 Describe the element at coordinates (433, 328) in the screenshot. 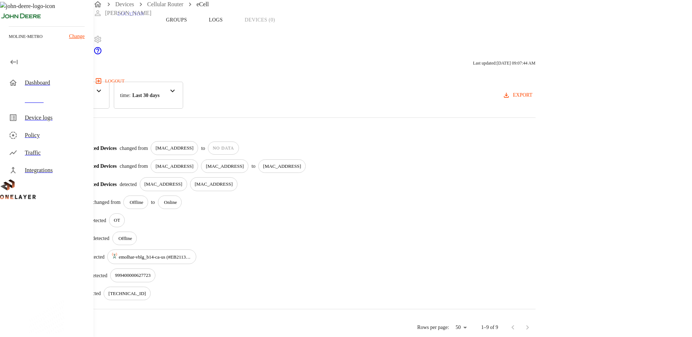

I see `p: Rows per page:` at that location.